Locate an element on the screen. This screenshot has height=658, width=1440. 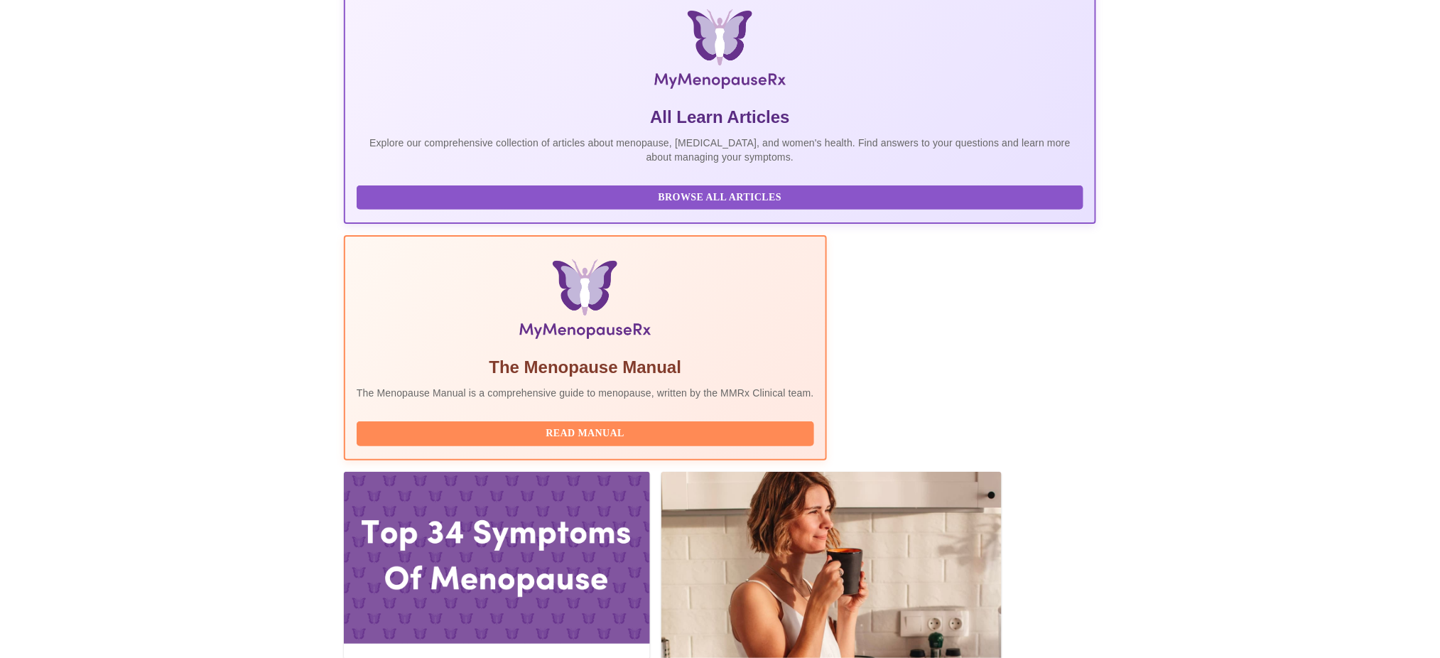
img: MyMenopauseRx Logo is located at coordinates (720, 52).